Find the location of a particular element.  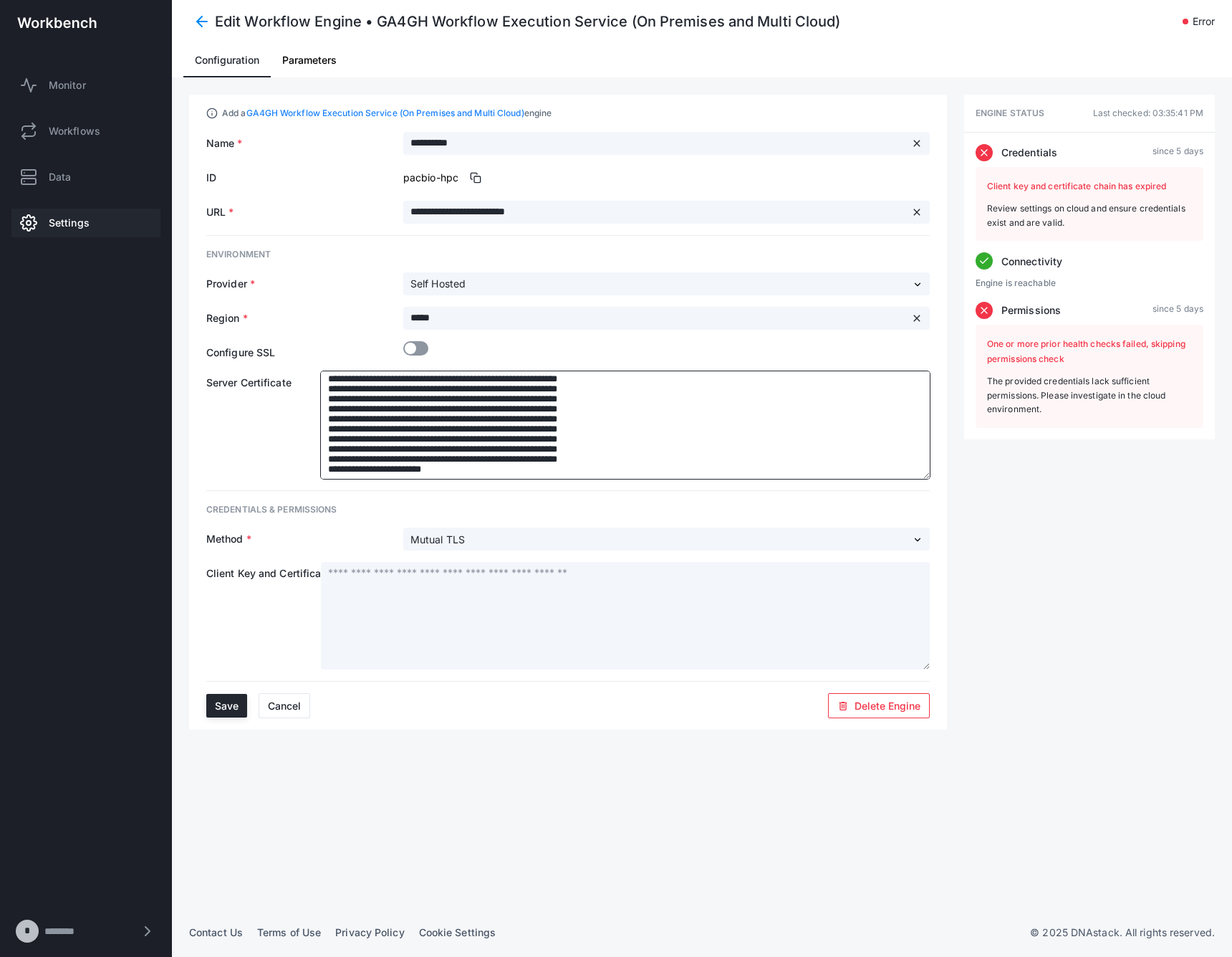

div: Cancel is located at coordinates (284, 705).